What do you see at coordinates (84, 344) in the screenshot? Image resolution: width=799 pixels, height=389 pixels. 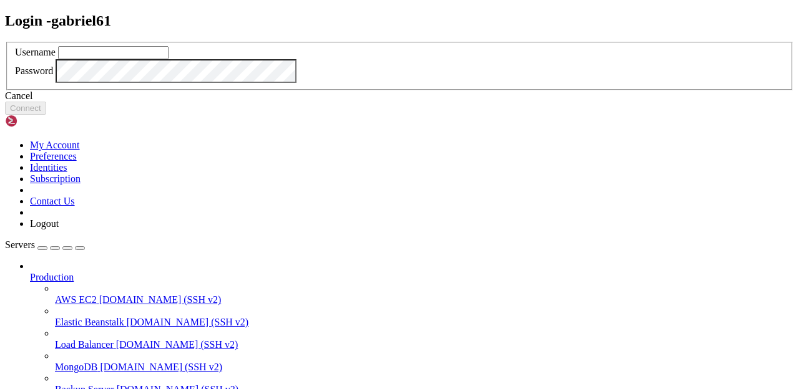 I see `span: Load Balancer` at bounding box center [84, 344].